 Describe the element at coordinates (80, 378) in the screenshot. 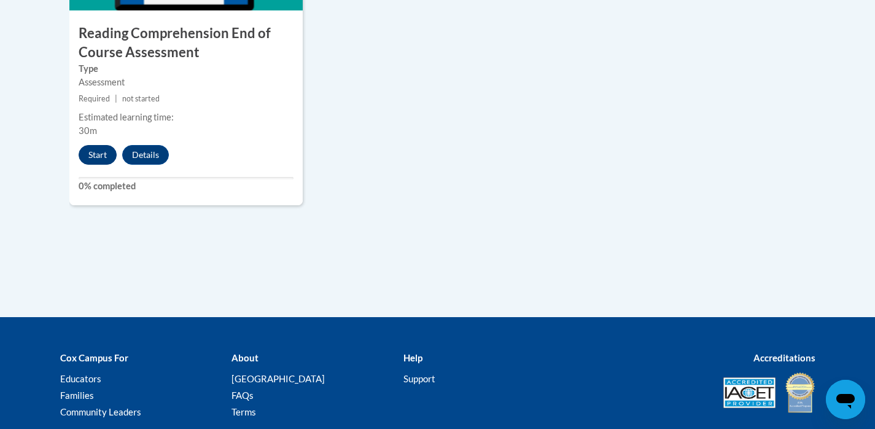

I see `a: Educators` at that location.